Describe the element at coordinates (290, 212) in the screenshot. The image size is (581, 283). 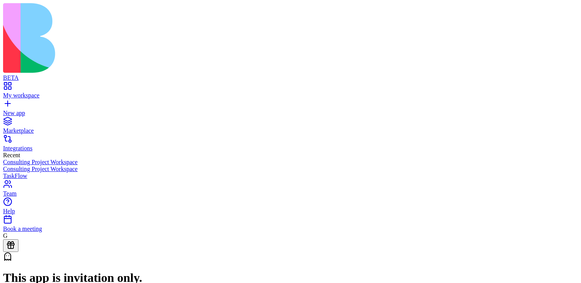
I see `div: Help` at that location.